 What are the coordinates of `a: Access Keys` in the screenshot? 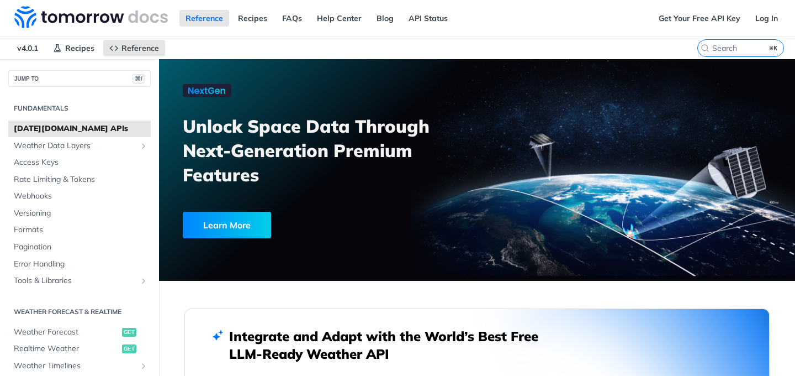 It's located at (80, 162).